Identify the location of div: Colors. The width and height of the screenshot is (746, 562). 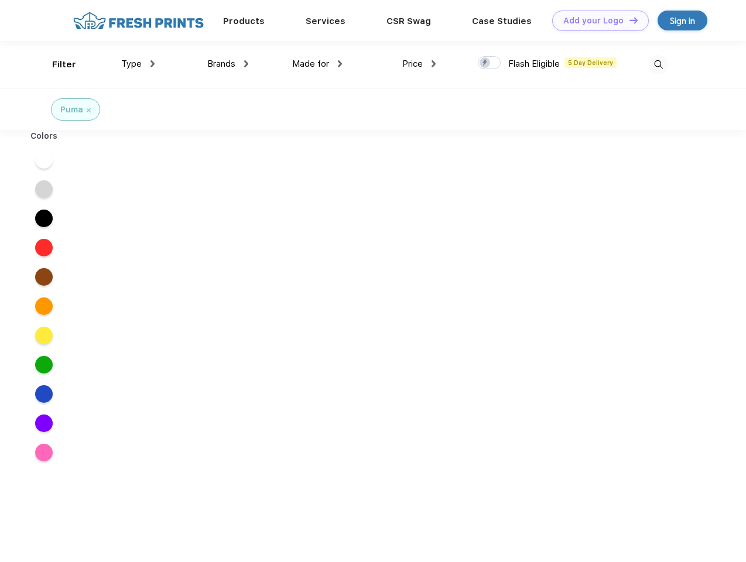
(44, 136).